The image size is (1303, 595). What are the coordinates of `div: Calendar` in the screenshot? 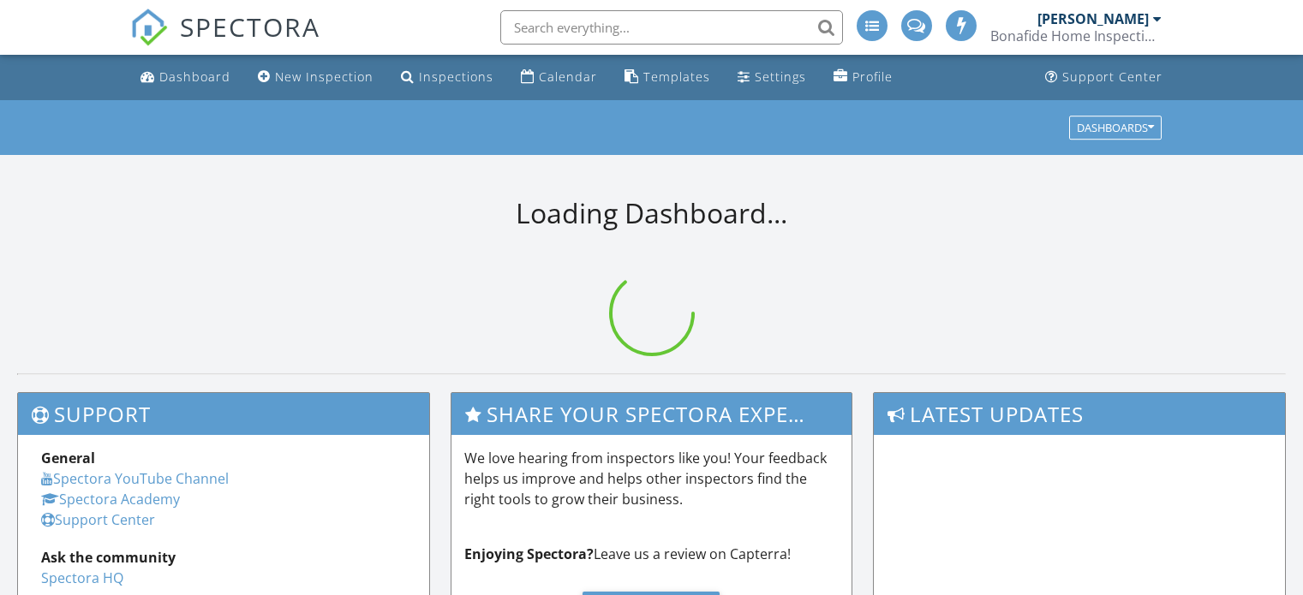 It's located at (568, 76).